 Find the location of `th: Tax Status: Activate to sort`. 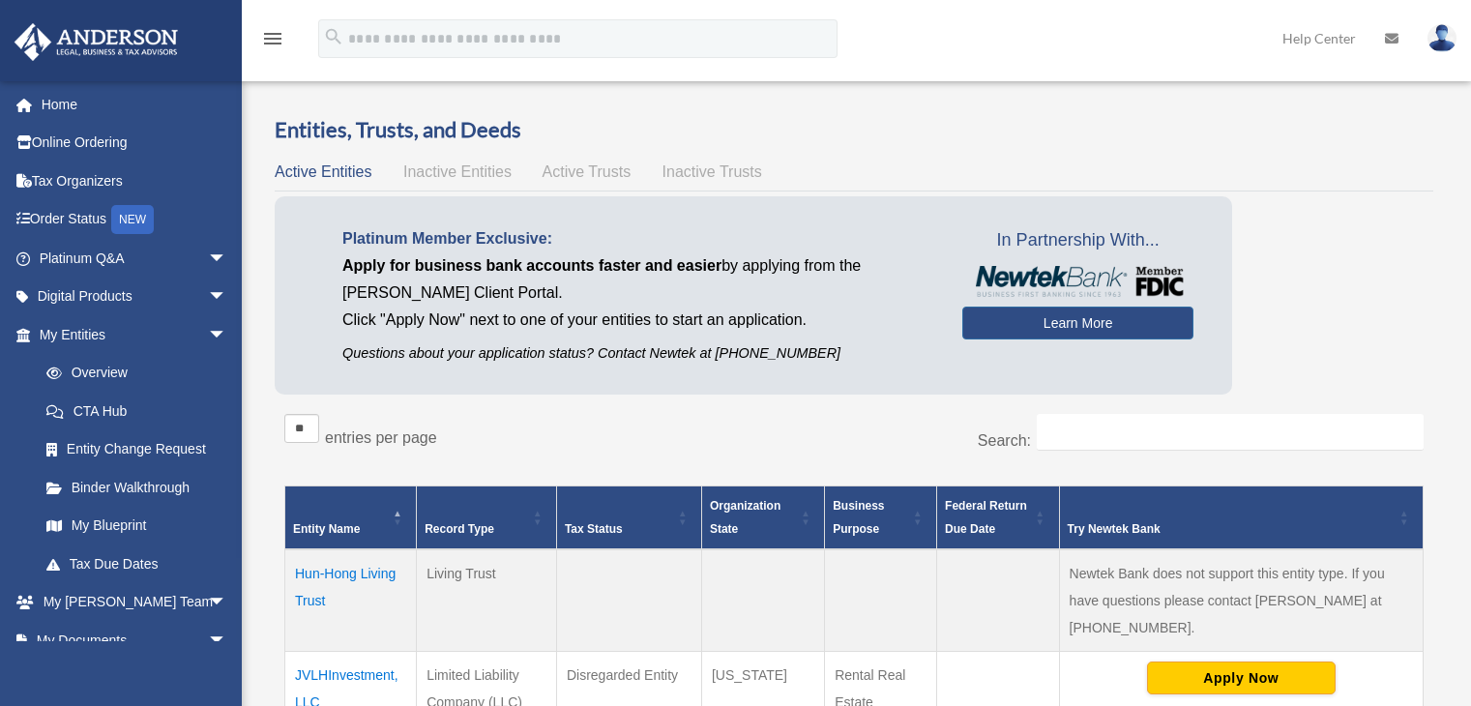

th: Tax Status: Activate to sort is located at coordinates (629, 518).